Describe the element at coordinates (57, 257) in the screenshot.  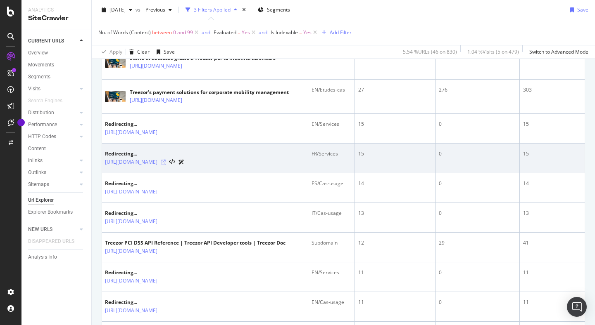
I see `a: Analysis Info` at that location.